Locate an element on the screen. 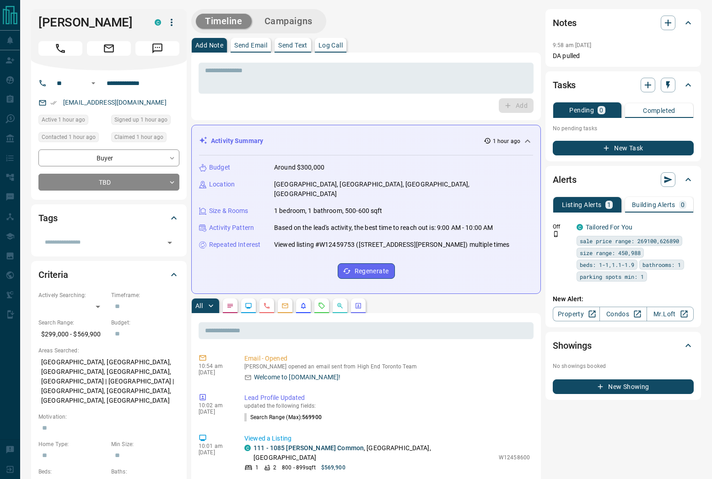 The width and height of the screenshot is (712, 479). p: Search Range (Max) : is located at coordinates (283, 418).